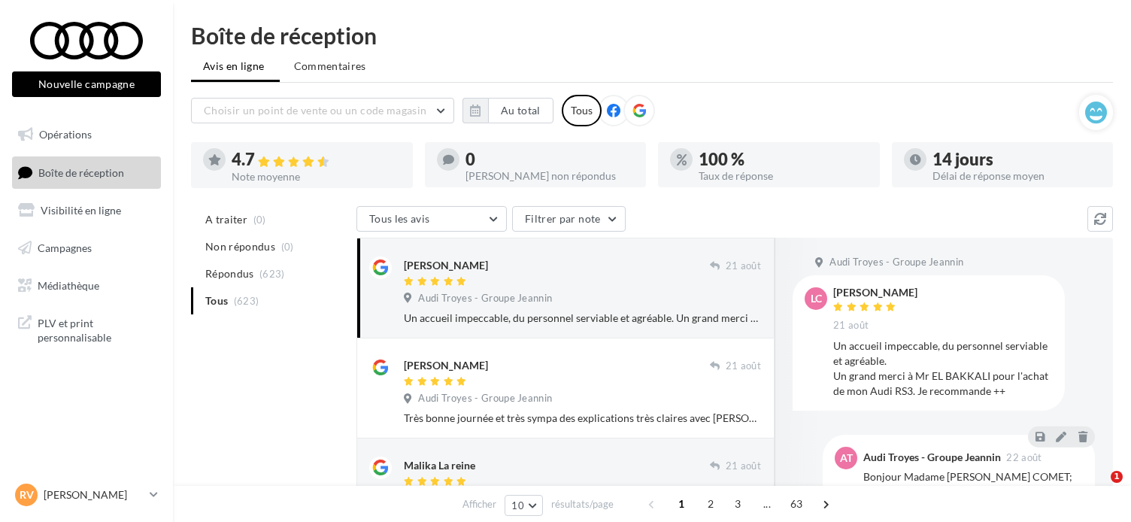 The image size is (1131, 522). Describe the element at coordinates (26, 495) in the screenshot. I see `span: RV` at that location.